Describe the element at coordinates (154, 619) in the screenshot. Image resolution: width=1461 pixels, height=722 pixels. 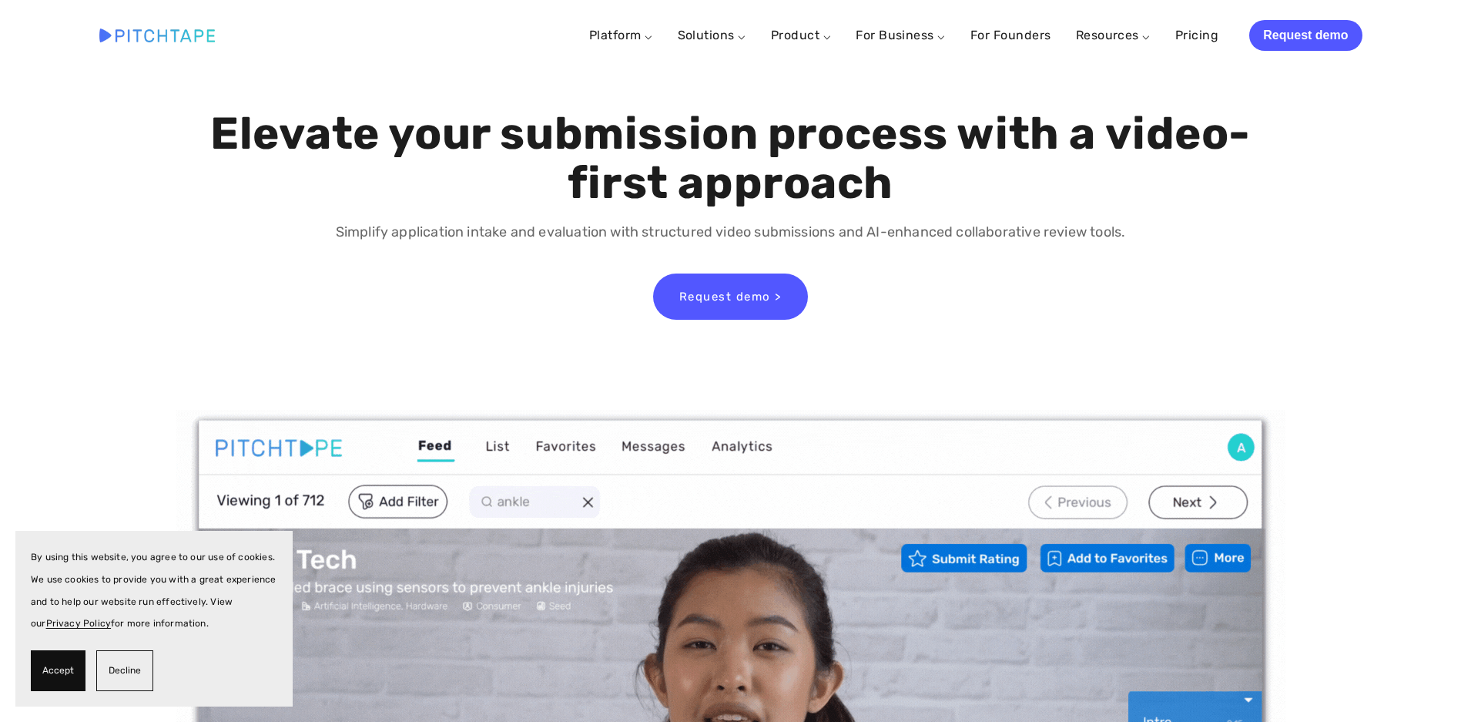
I see `section: Cookie banner` at that location.